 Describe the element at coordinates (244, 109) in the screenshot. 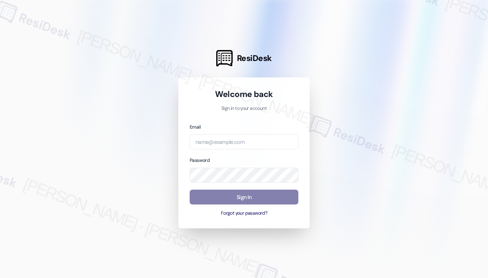

I see `p: Sign in to your account` at that location.